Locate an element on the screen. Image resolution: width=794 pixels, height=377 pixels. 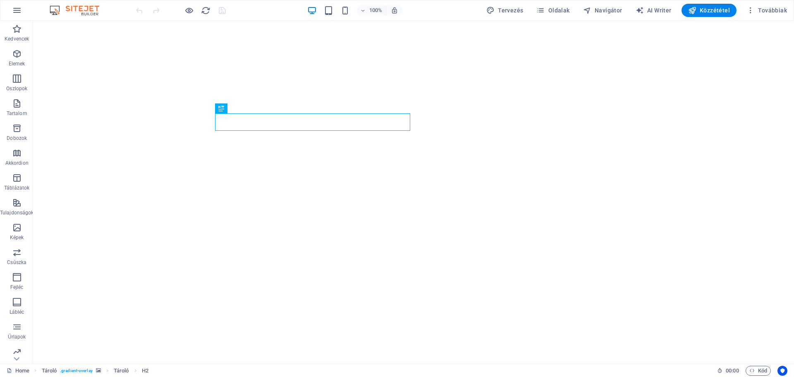
p: Űrlapok is located at coordinates (17, 337).